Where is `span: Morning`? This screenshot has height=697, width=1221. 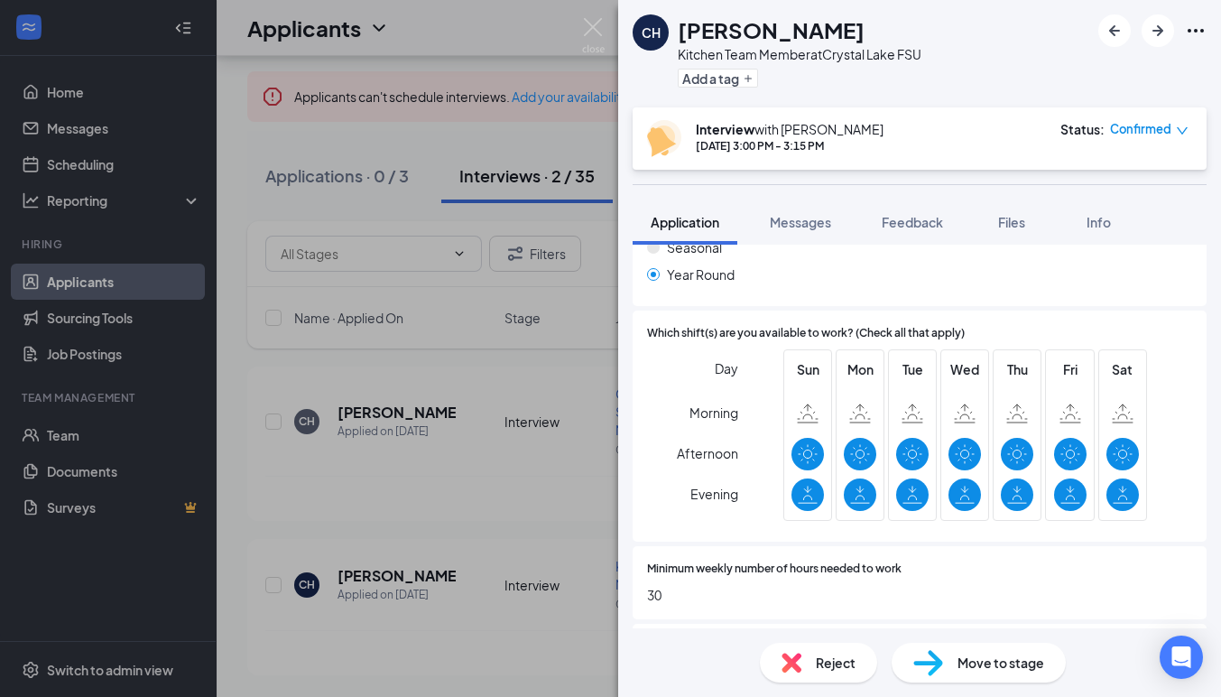 span: Morning is located at coordinates (714, 413).